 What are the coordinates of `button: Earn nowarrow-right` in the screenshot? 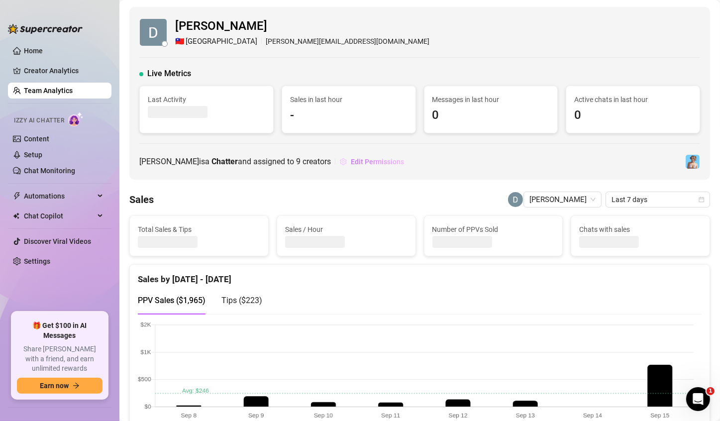 It's located at (60, 385).